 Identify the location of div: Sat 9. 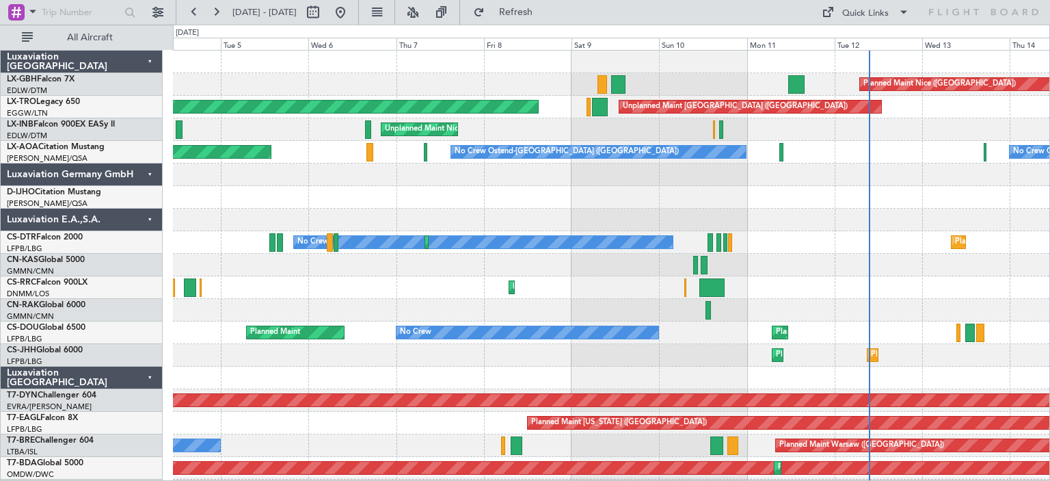
(615, 44).